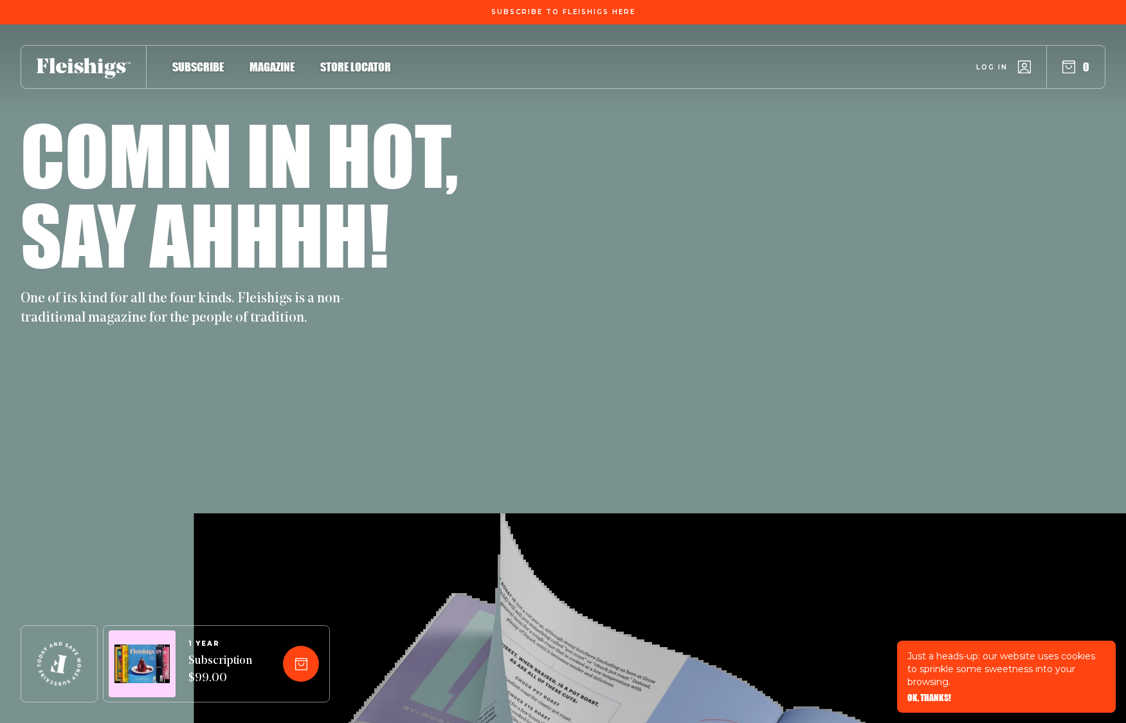  Describe the element at coordinates (220, 644) in the screenshot. I see `span: 1 YEAR` at that location.